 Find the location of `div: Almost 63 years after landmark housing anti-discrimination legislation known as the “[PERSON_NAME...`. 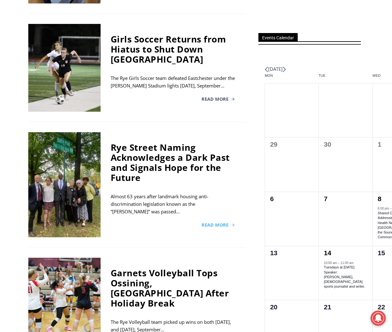

div: Almost 63 years after landmark housing anti-discrimination legislation known as the “[PERSON_NAME... is located at coordinates (173, 204).